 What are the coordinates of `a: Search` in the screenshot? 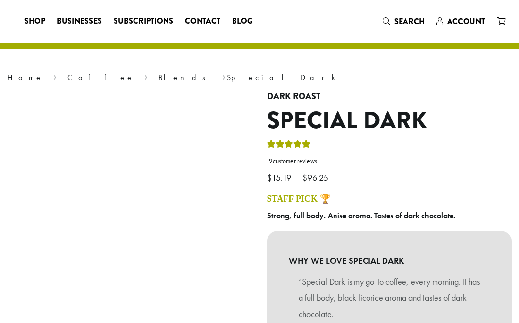 It's located at (404, 21).